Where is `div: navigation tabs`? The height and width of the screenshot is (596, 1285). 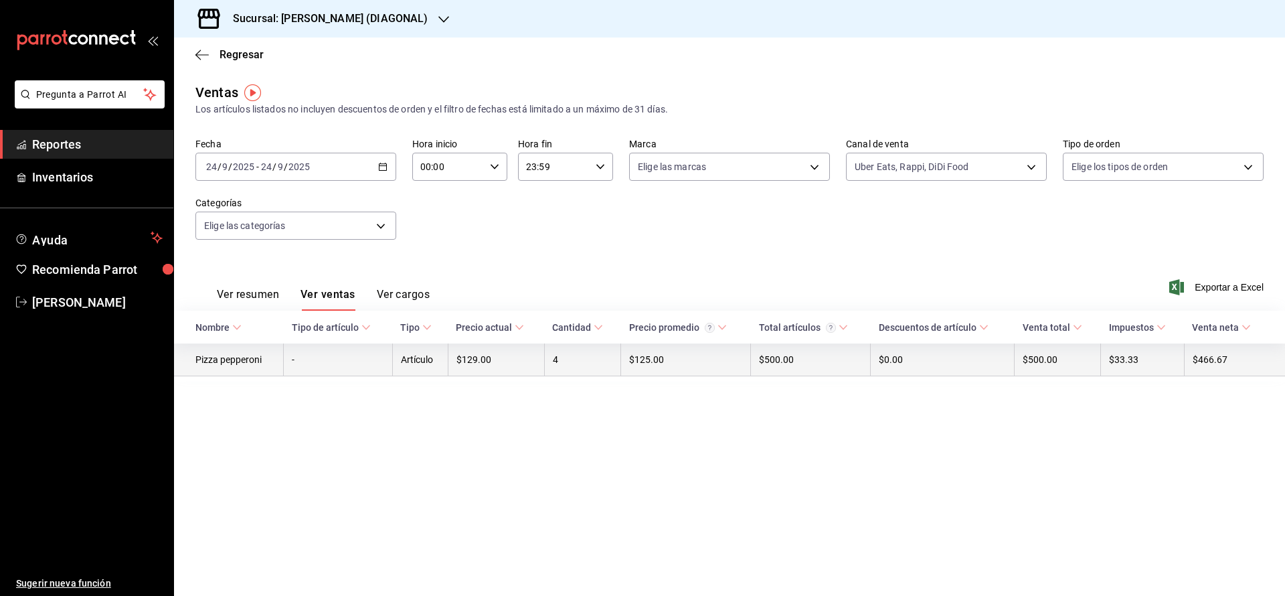
div: navigation tabs is located at coordinates (323, 299).